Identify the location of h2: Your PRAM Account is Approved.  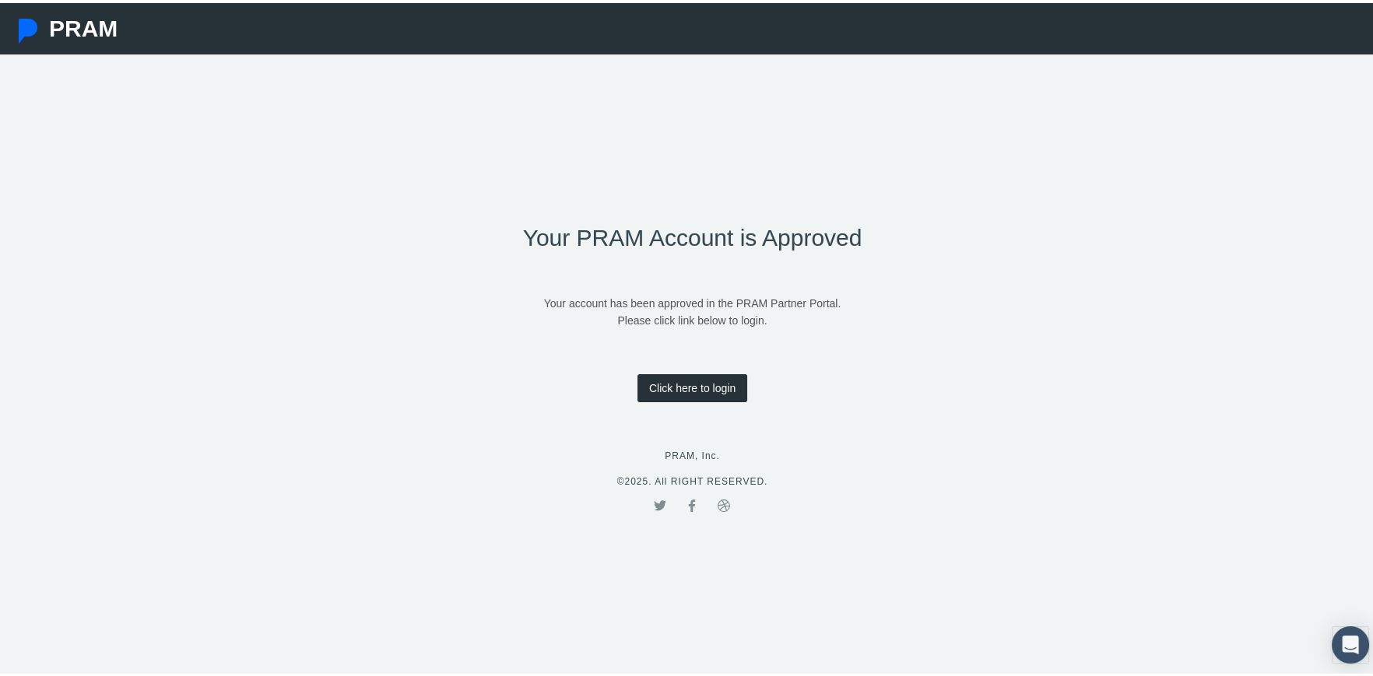
(693, 235).